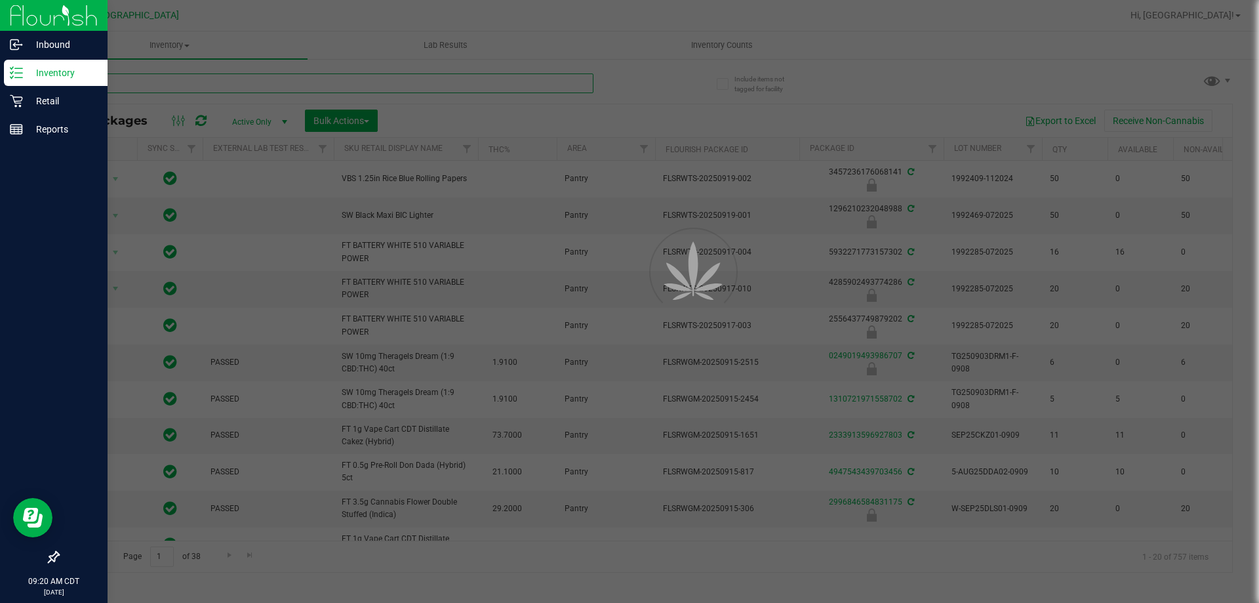  Describe the element at coordinates (16, 73) in the screenshot. I see `inline-svg: Inventory` at that location.